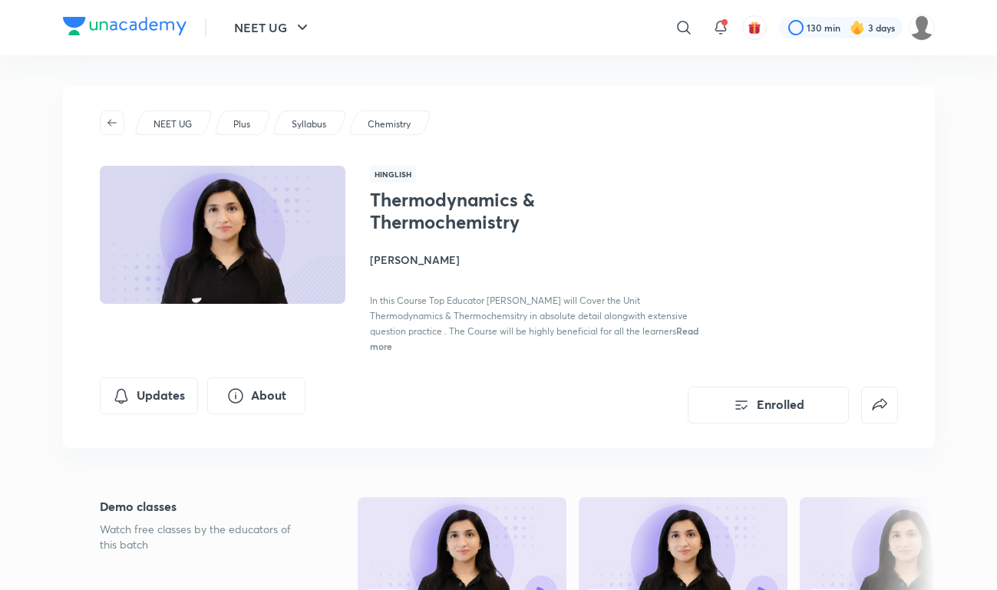 The image size is (997, 590). Describe the element at coordinates (880, 405) in the screenshot. I see `button: false` at that location.